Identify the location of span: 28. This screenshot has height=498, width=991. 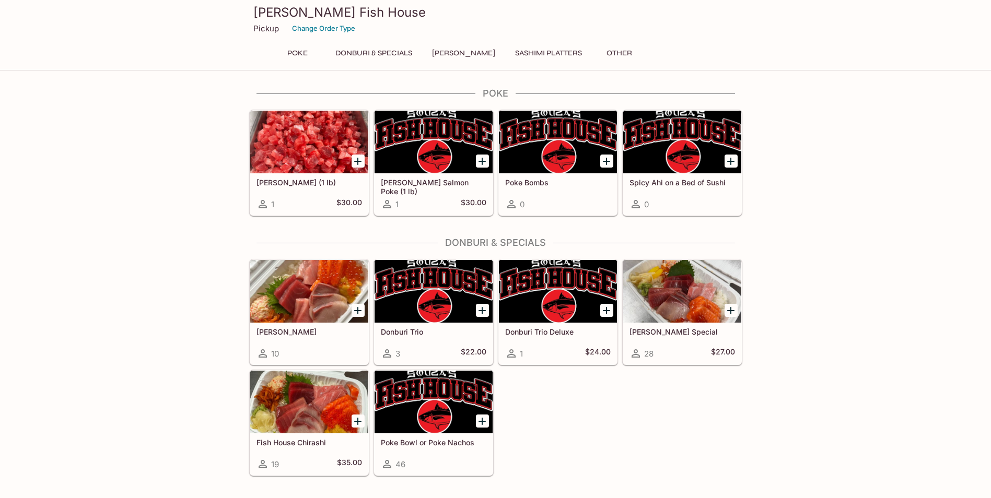
(649, 354).